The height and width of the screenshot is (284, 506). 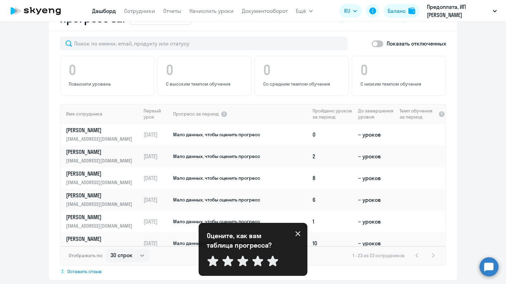 What do you see at coordinates (301, 11) in the screenshot?
I see `span: Ещё` at bounding box center [301, 11].